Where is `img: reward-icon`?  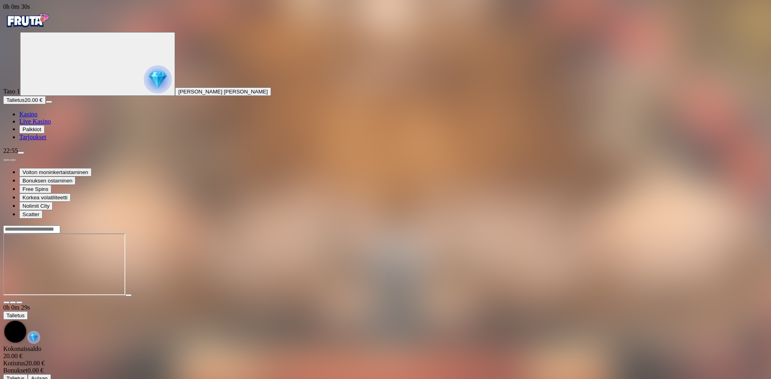 img: reward-icon is located at coordinates (34, 338).